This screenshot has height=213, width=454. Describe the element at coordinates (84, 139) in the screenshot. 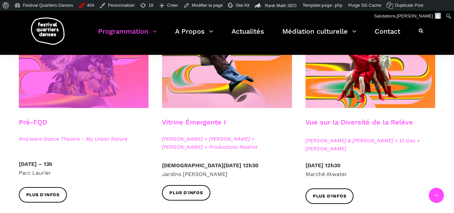

I see `span: A'nó:wara Dance Theatre - My Urban Nature` at that location.